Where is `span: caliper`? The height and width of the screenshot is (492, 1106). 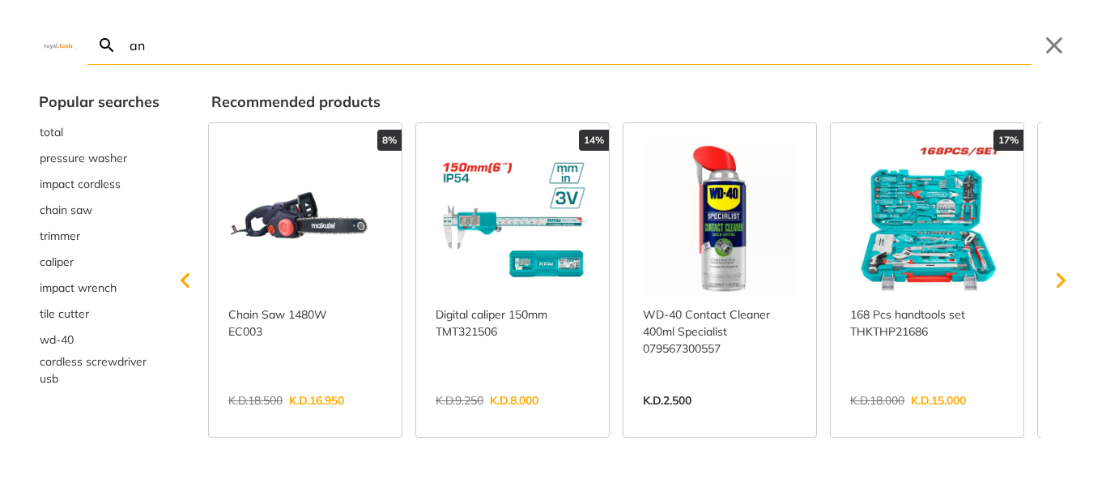
span: caliper is located at coordinates (57, 262).